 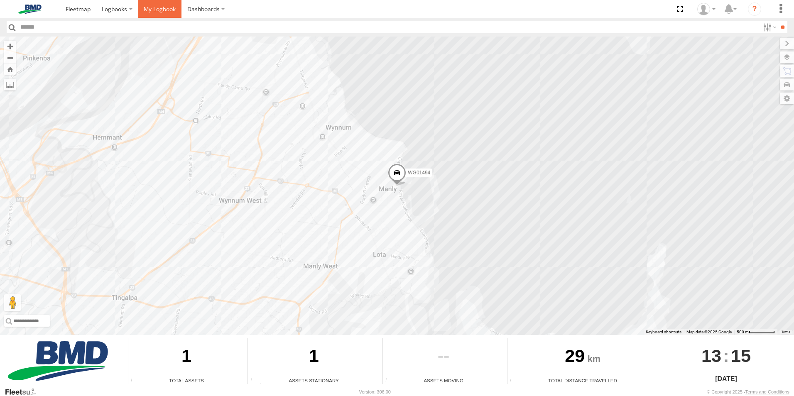 I want to click on img: bmd-logo.svg, so click(x=30, y=9).